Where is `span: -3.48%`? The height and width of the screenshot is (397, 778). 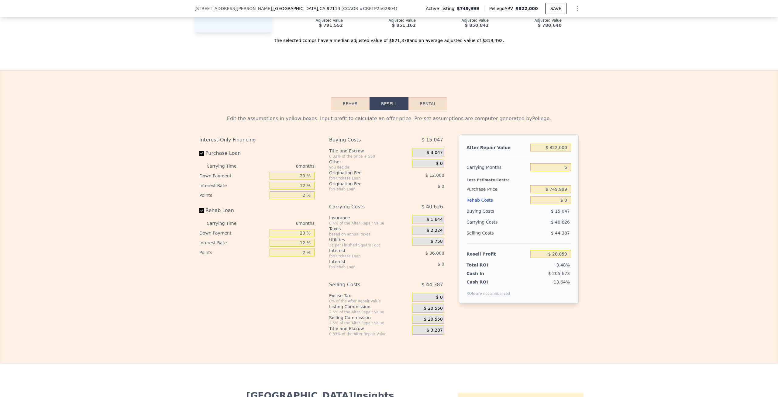 span: -3.48% is located at coordinates (562, 265).